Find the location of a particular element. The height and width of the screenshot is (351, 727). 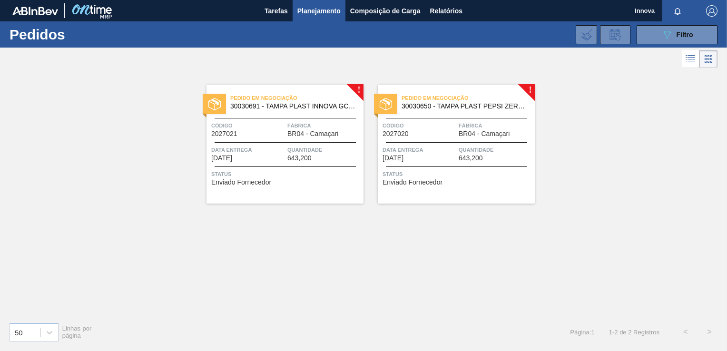

div: Visão em Lista is located at coordinates (690, 59).